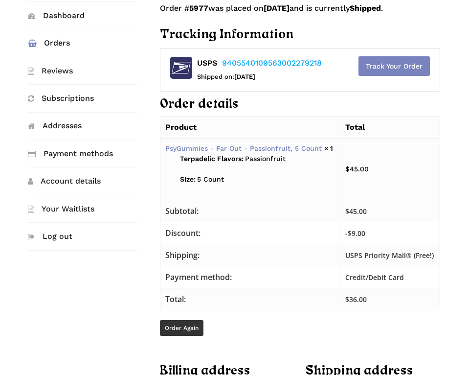  Describe the element at coordinates (356, 211) in the screenshot. I see `span: 45.00` at that location.